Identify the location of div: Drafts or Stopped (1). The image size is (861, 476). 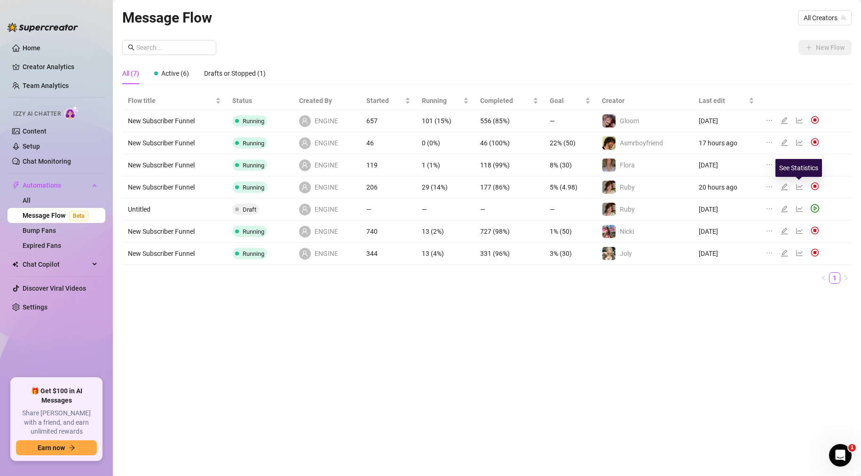
(235, 73).